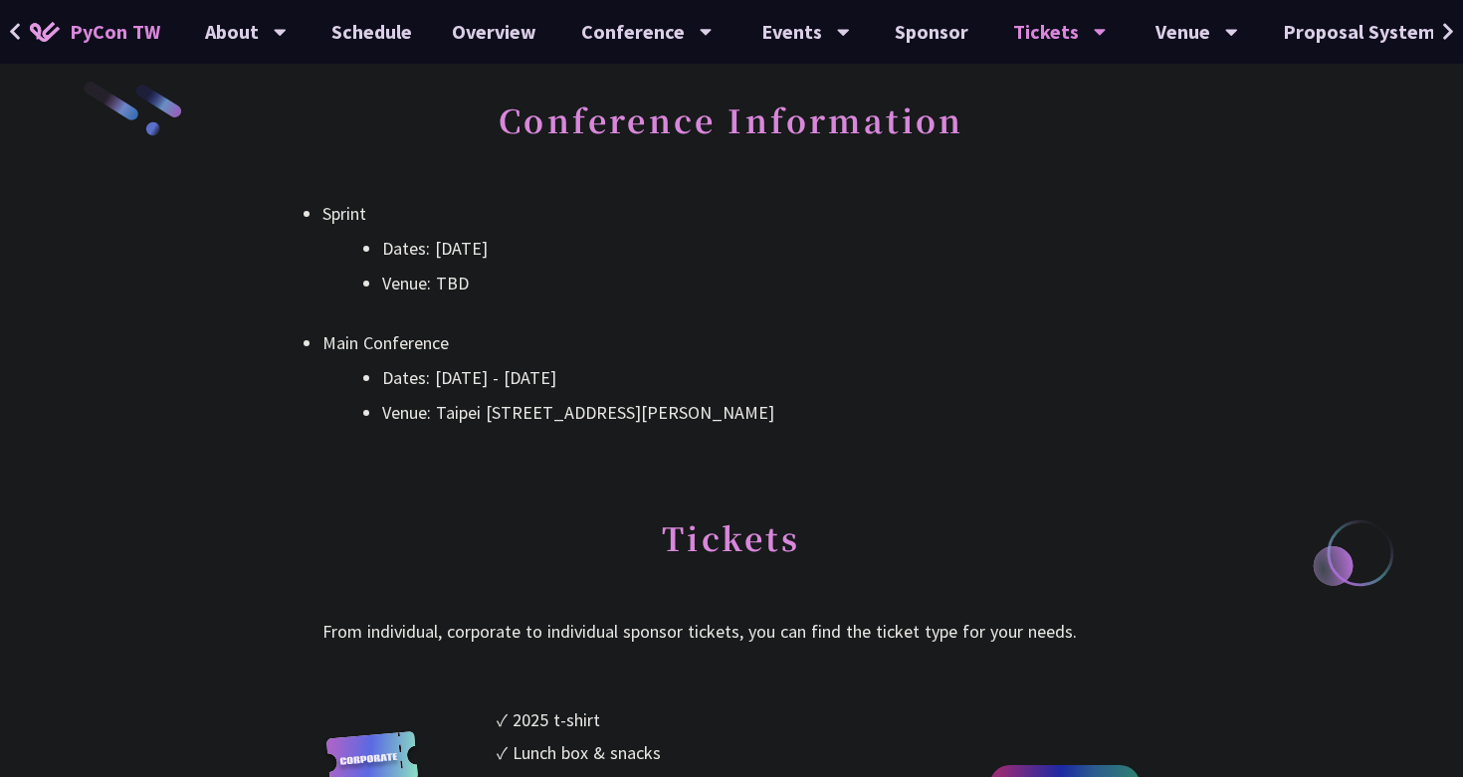  What do you see at coordinates (731, 378) in the screenshot?
I see `li: Main Conference` at bounding box center [731, 378].